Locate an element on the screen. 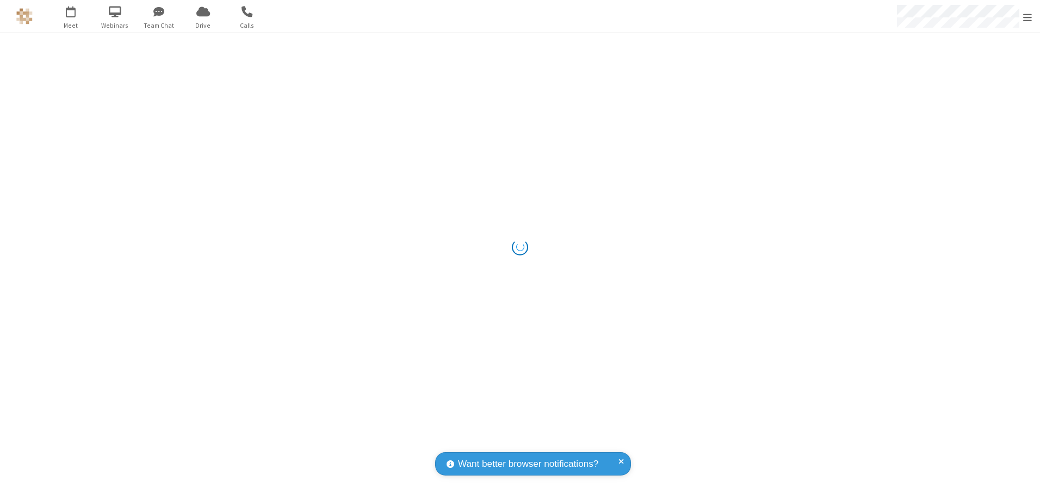  span: Drive is located at coordinates (203, 26).